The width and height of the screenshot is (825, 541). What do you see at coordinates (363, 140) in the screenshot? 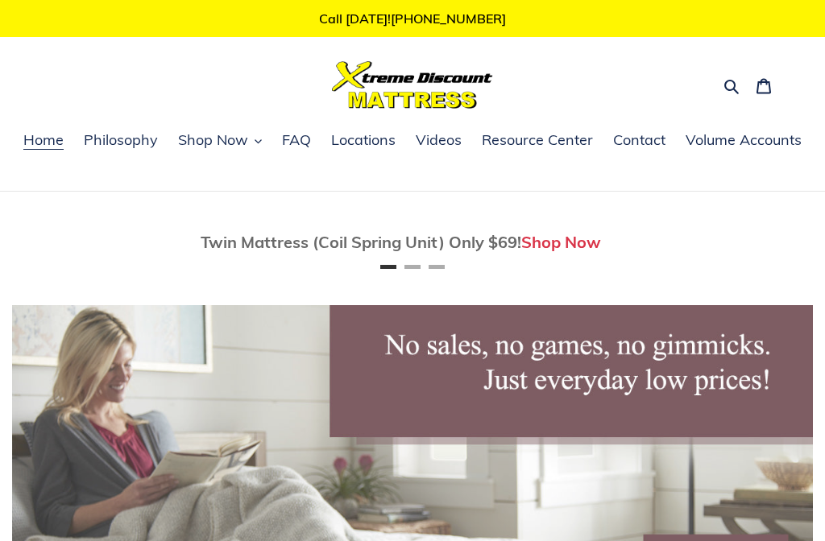
I see `span: Locations` at bounding box center [363, 140].